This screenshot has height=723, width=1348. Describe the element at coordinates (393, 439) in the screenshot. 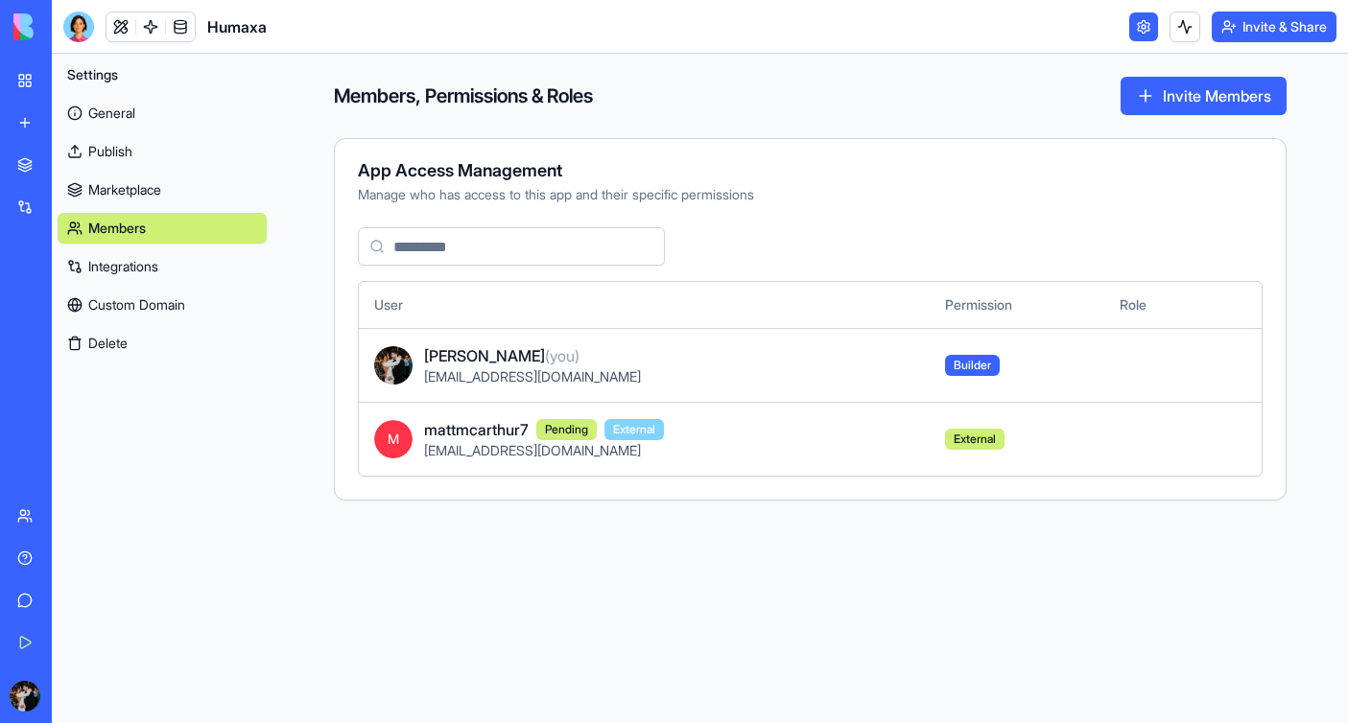

I see `span: M` at that location.